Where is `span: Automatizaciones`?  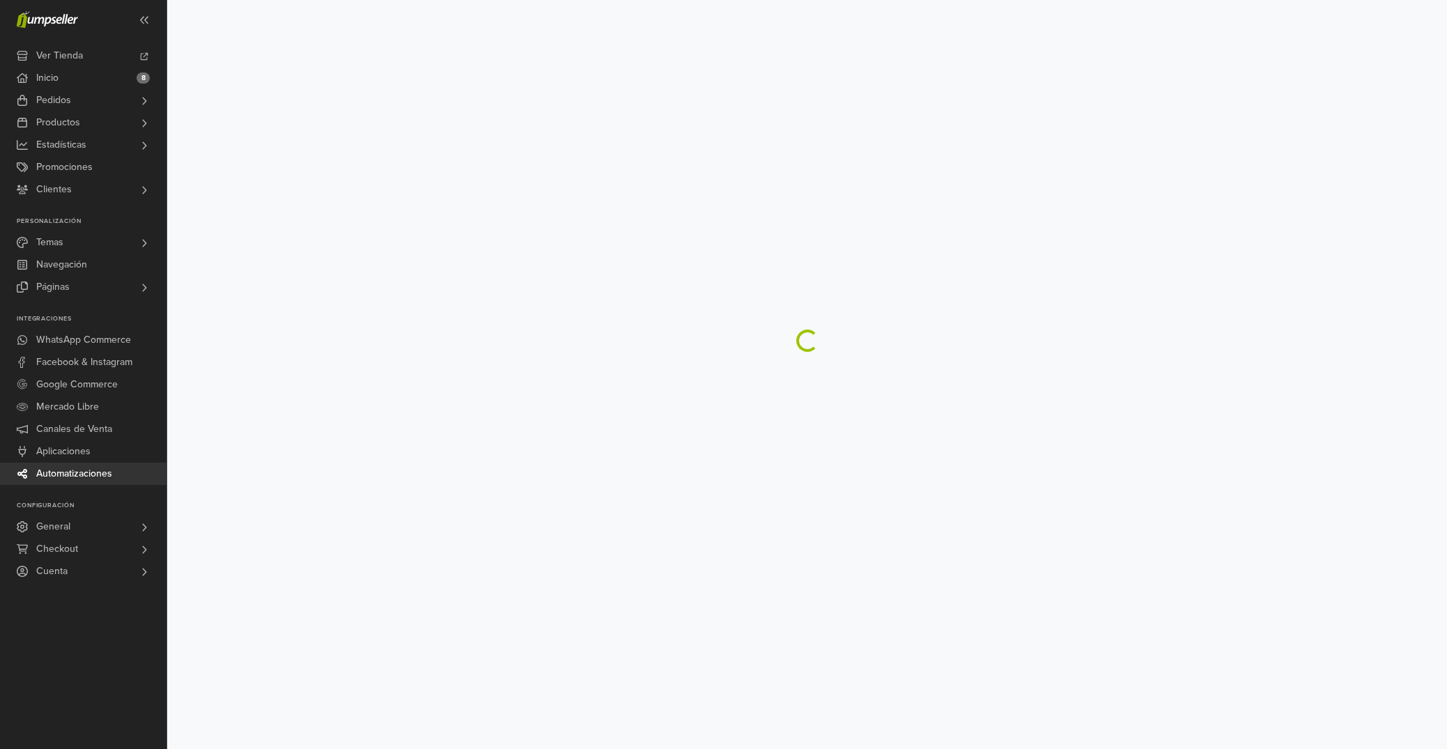
span: Automatizaciones is located at coordinates (74, 474).